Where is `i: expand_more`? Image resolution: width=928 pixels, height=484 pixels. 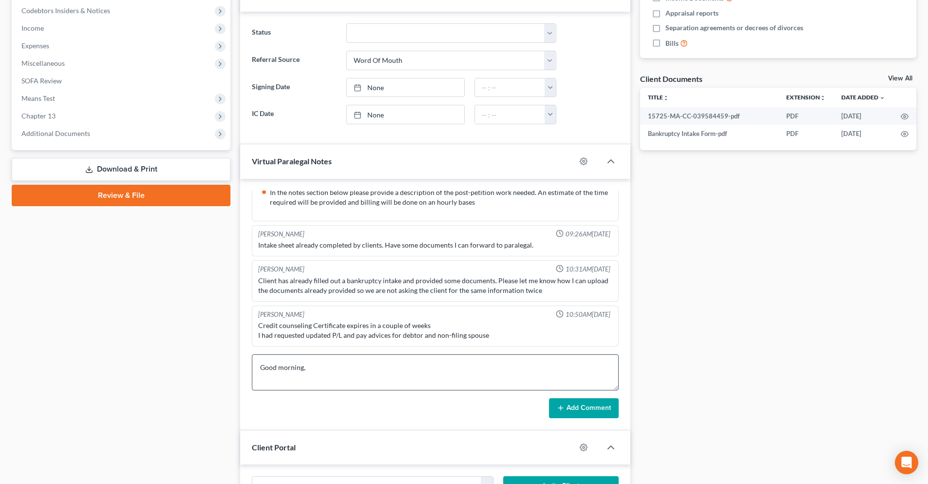 i: expand_more is located at coordinates (882, 98).